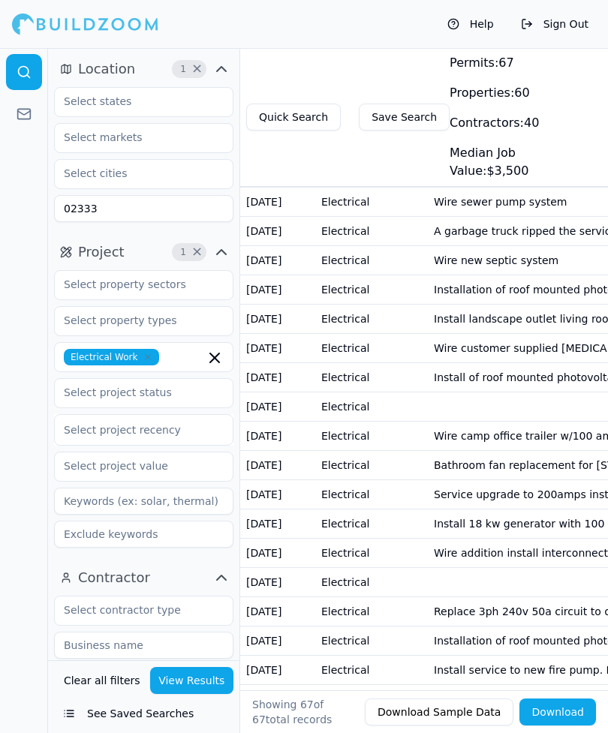 This screenshot has height=733, width=608. What do you see at coordinates (134, 610) in the screenshot?
I see `input: Select contractor type` at bounding box center [134, 610].